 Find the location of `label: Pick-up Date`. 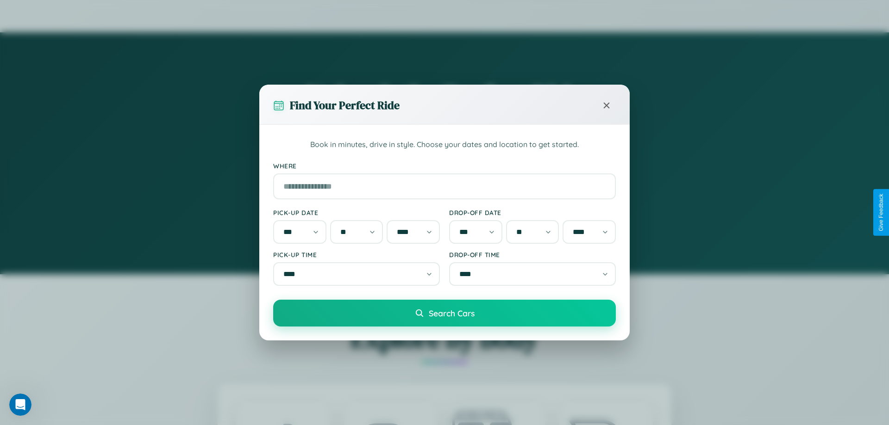

label: Pick-up Date is located at coordinates (356, 212).